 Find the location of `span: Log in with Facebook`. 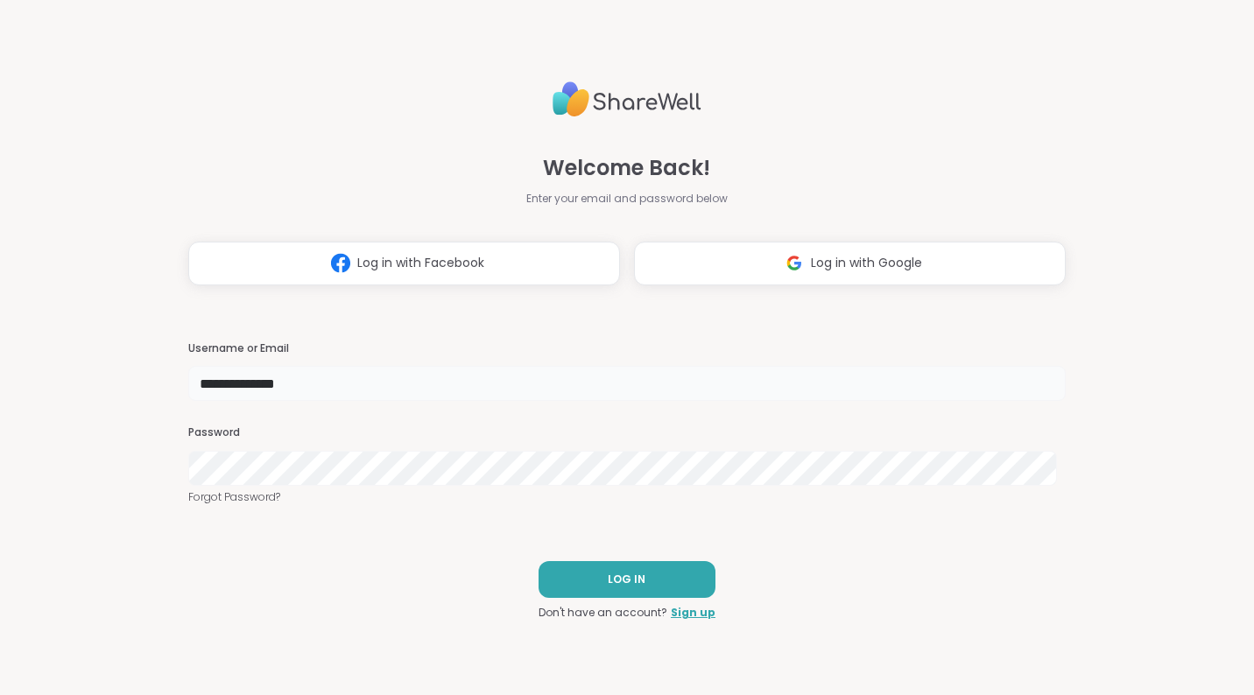

span: Log in with Facebook is located at coordinates (420, 263).